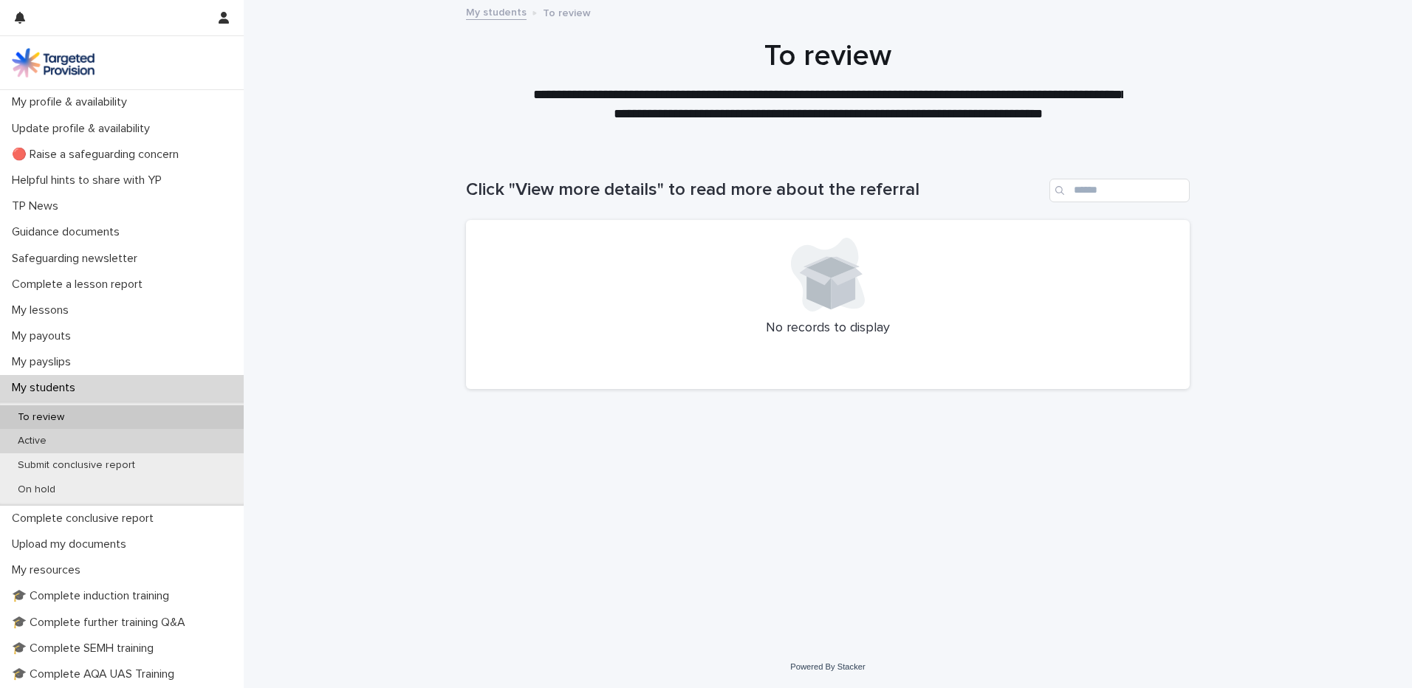 The height and width of the screenshot is (688, 1412). Describe the element at coordinates (98, 154) in the screenshot. I see `p: 🔴 Raise a safeguarding concern` at that location.